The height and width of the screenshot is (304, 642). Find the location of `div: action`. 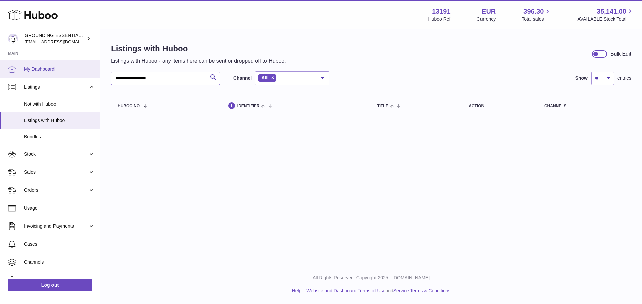

div: action is located at coordinates (500, 106).